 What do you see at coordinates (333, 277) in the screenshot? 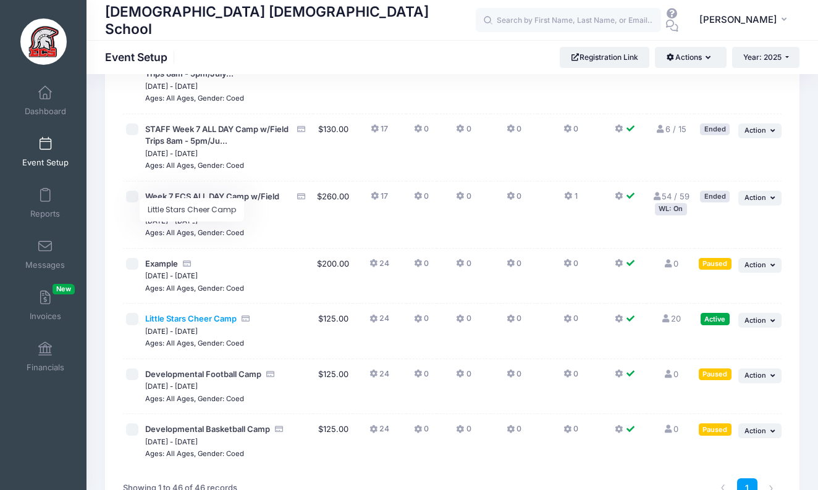
I see `td: $200.00` at bounding box center [333, 277].